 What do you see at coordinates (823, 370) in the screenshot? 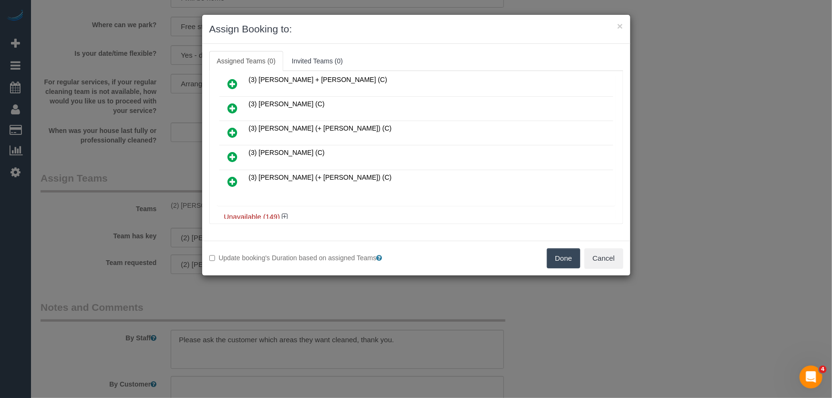
I see `span: 4` at bounding box center [823, 370].